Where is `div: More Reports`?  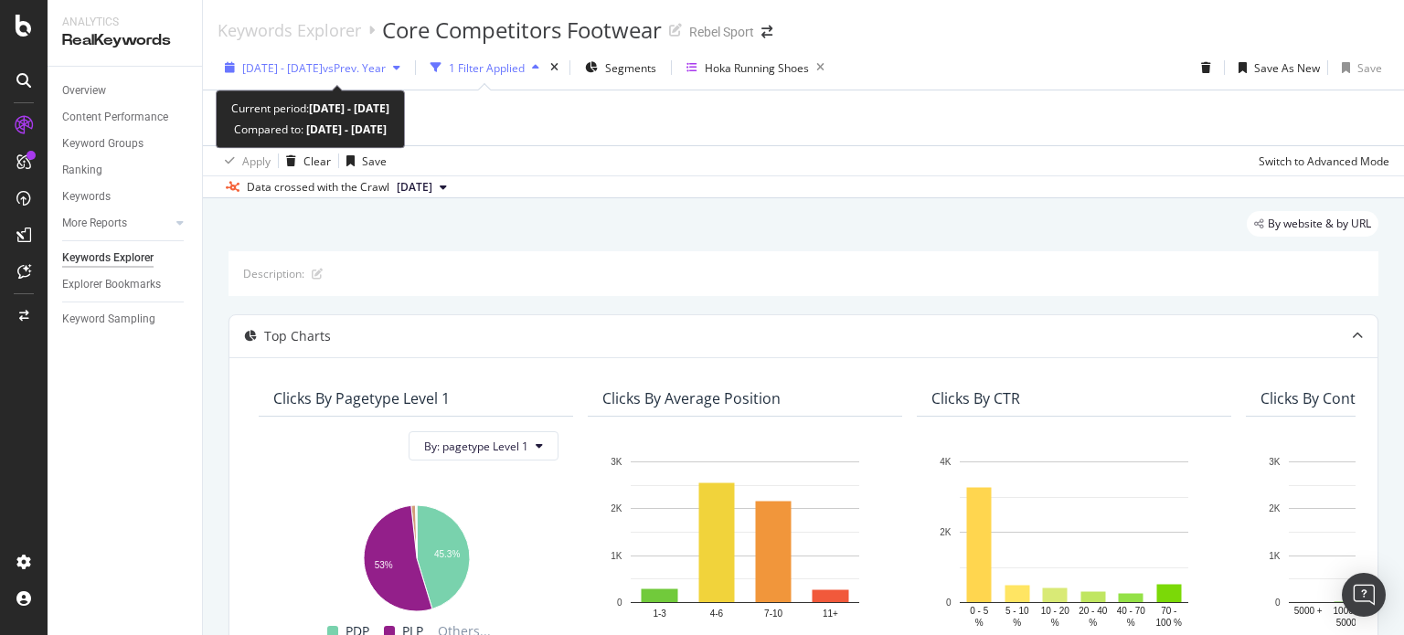 div: More Reports is located at coordinates (94, 223).